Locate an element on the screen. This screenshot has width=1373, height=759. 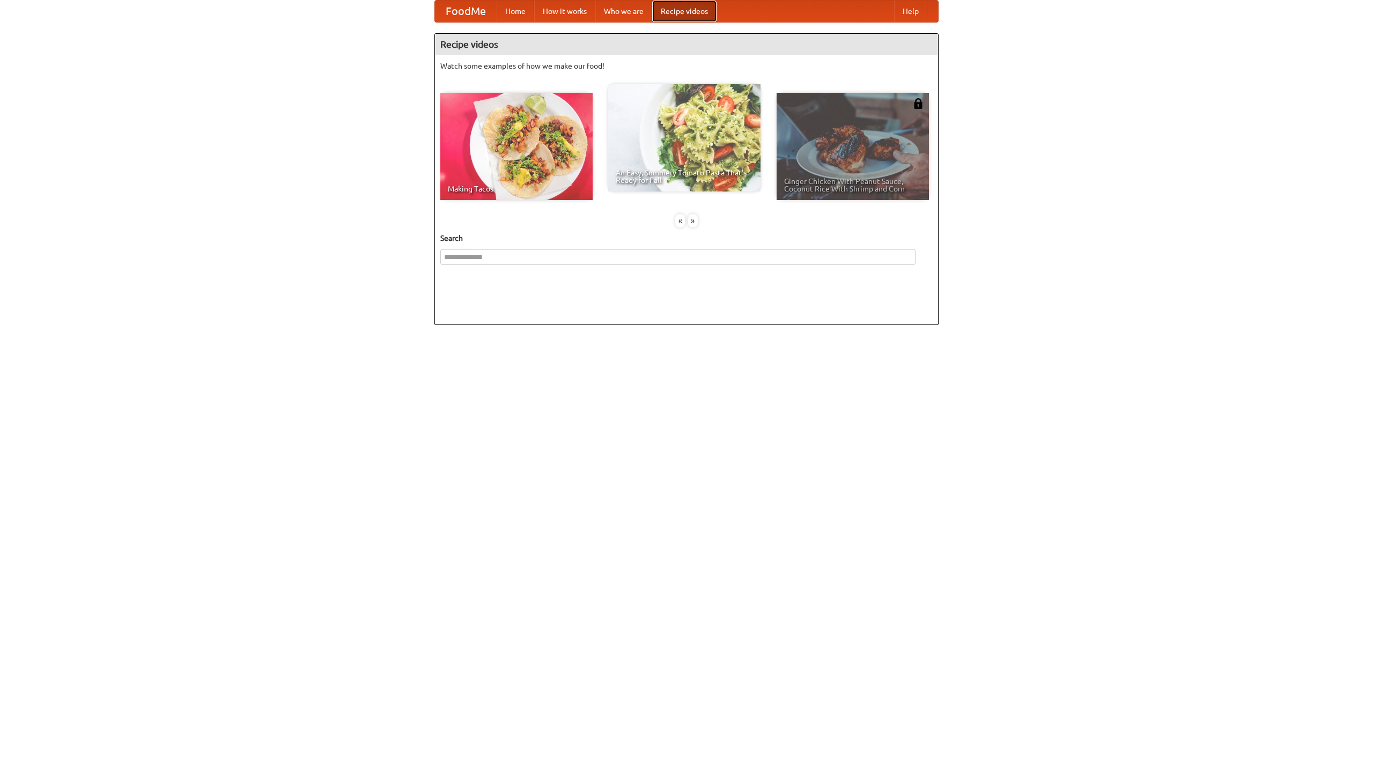
p: Watch some examples of how we make our food! is located at coordinates (687, 66).